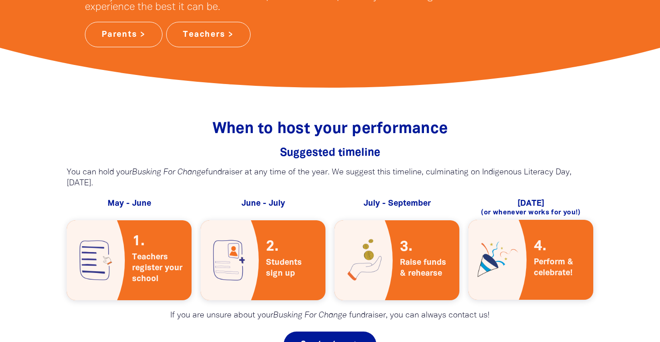 Image resolution: width=660 pixels, height=342 pixels. Describe the element at coordinates (364, 260) in the screenshot. I see `img: raisley-icons-donate-png-d2cf9a.png` at that location.